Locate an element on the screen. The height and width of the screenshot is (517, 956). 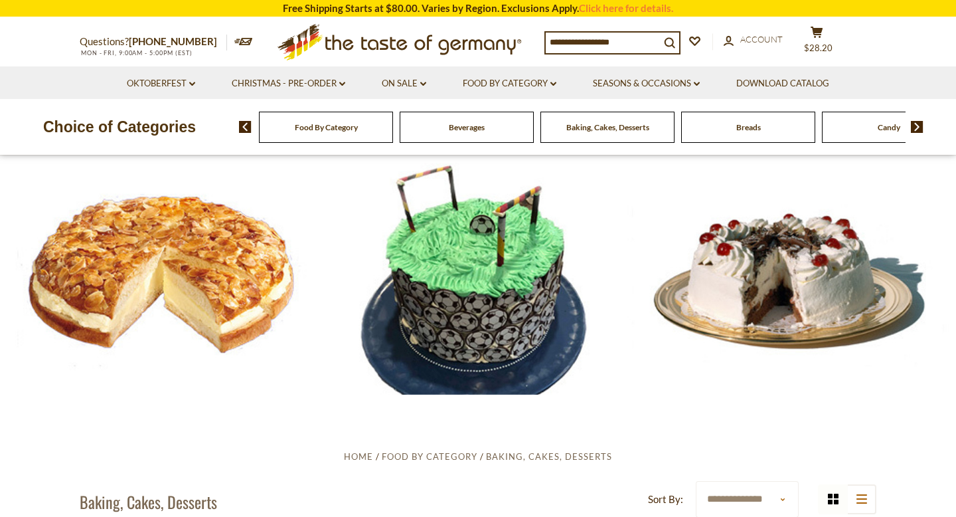
span: Candy is located at coordinates (889, 127).